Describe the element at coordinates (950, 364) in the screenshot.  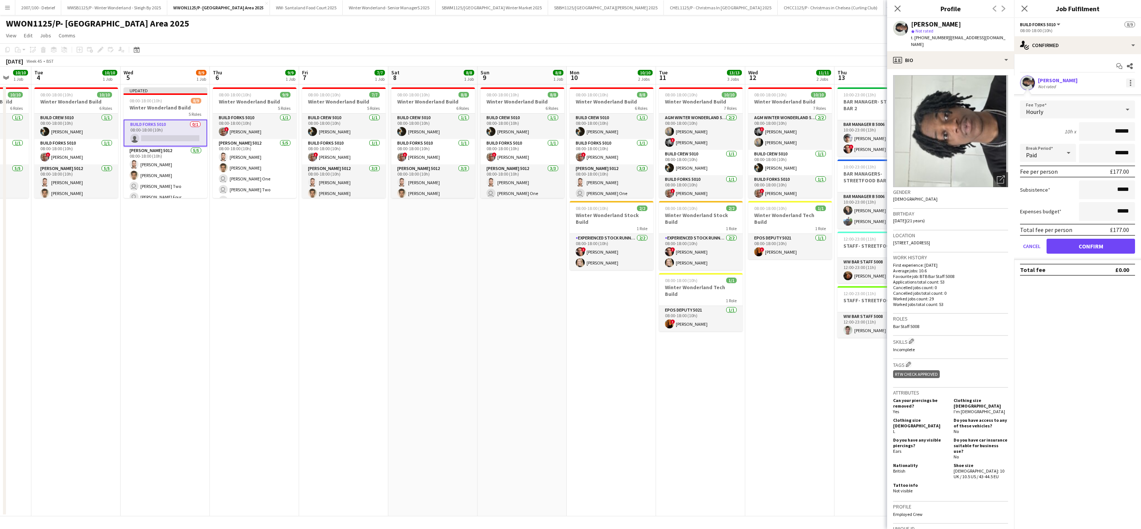
I see `h3: Tags` at that location.